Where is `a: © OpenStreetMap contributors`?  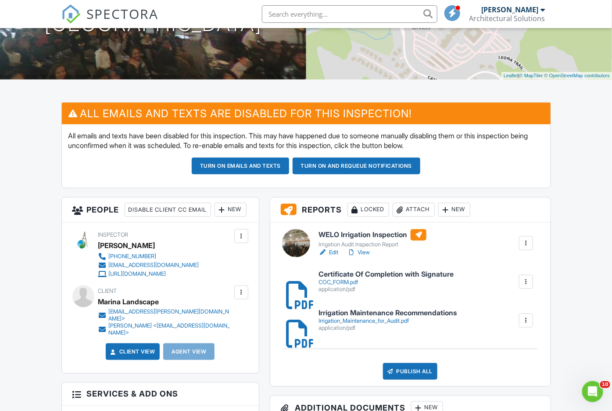
a: © OpenStreetMap contributors is located at coordinates (577, 75).